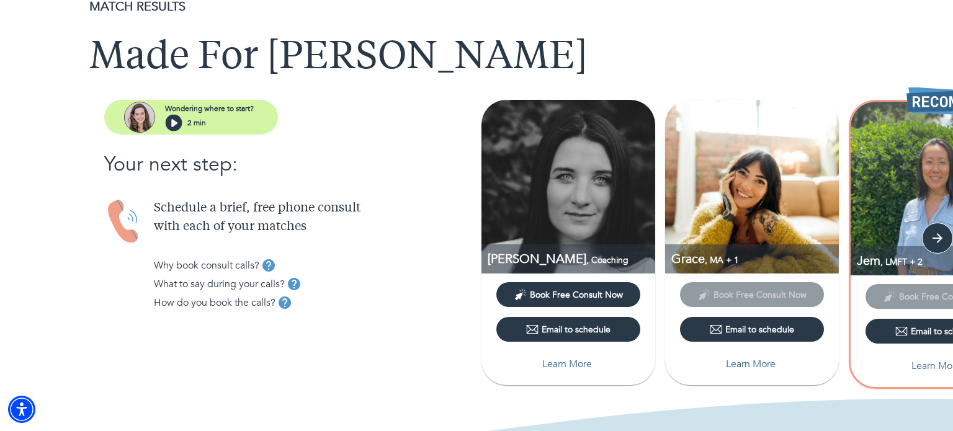 This screenshot has height=431, width=953. I want to click on span: Book Free Consult Now, so click(576, 295).